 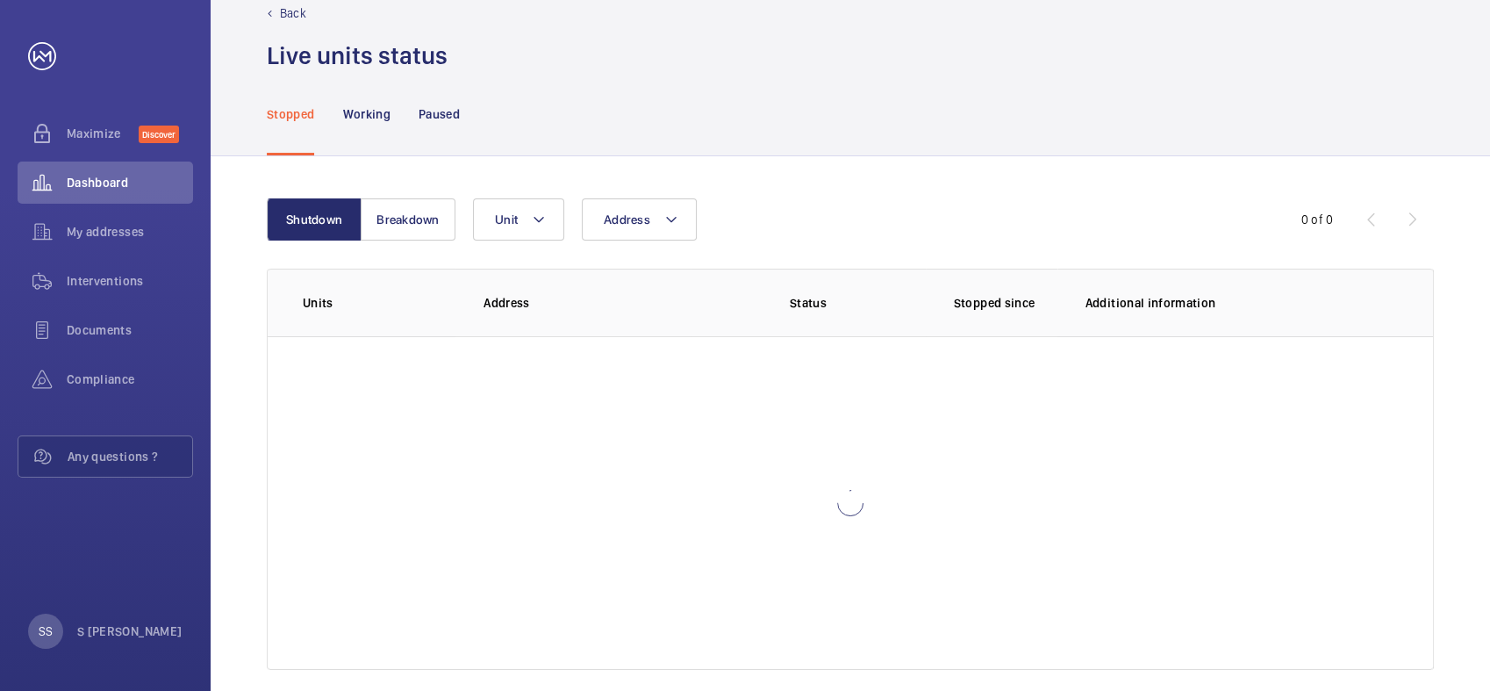 I want to click on div: 0 of 0, so click(x=1317, y=219).